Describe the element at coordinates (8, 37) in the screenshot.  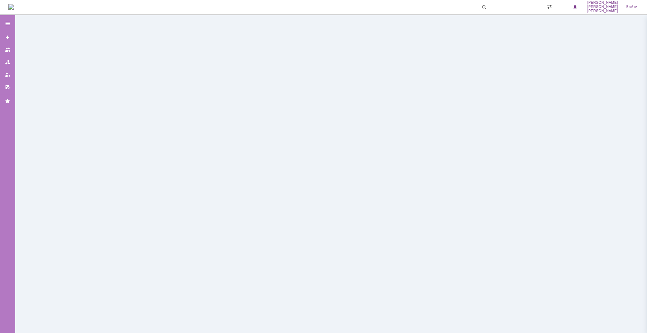
I see `a: Создать заявку` at that location.